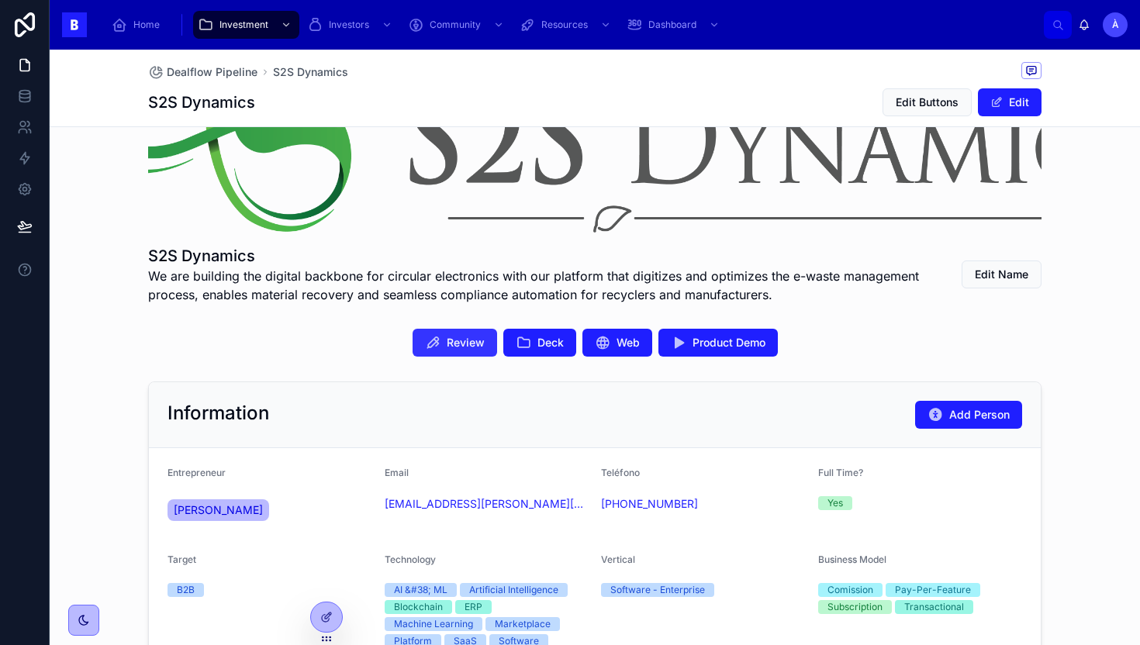 The image size is (1140, 645). I want to click on div: Blockchain, so click(418, 607).